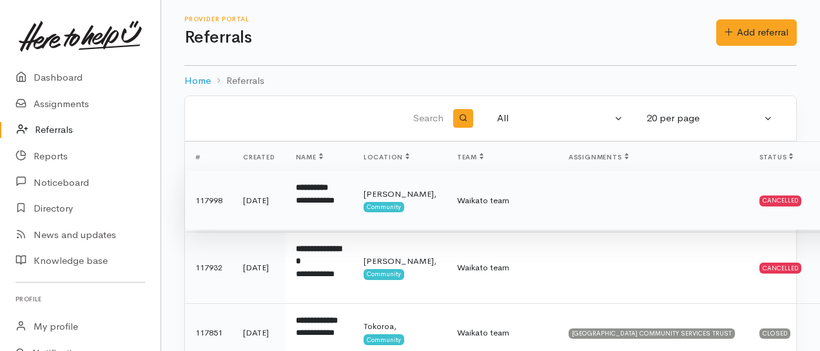 Image resolution: width=820 pixels, height=351 pixels. I want to click on div: All, so click(555, 118).